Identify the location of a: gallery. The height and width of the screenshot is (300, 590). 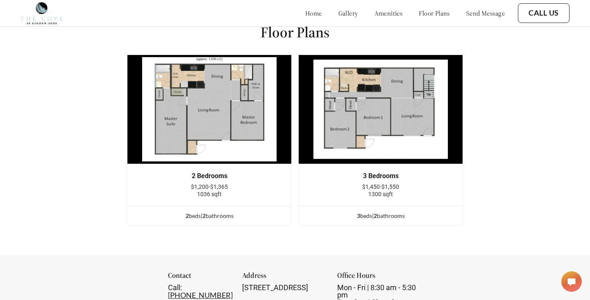
(348, 13).